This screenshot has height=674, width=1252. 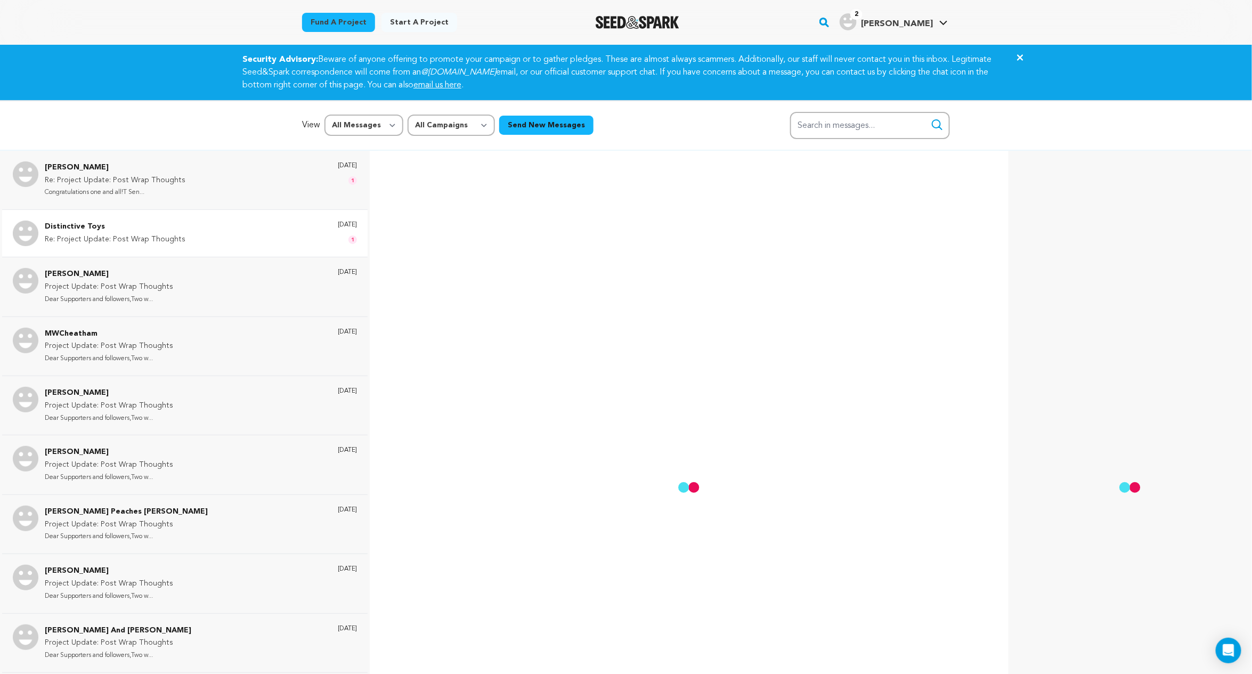 I want to click on p: Distinctive Toys, so click(x=115, y=227).